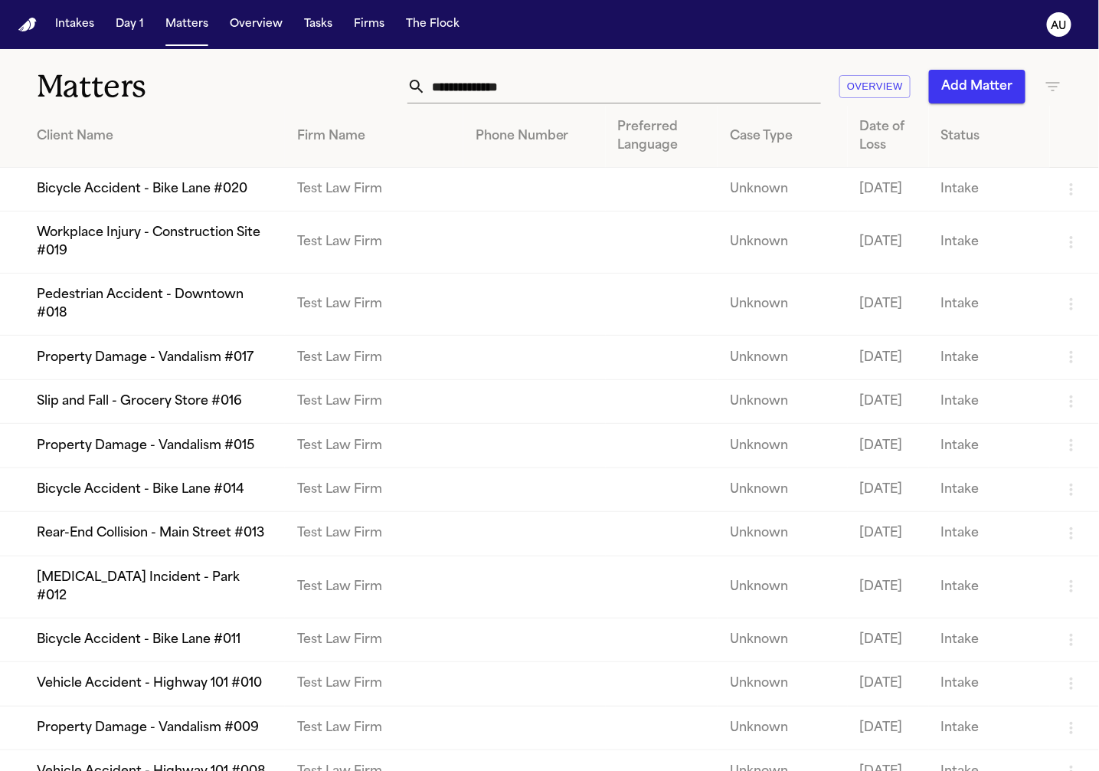 The height and width of the screenshot is (771, 1099). What do you see at coordinates (369, 25) in the screenshot?
I see `a: Firms` at bounding box center [369, 25].